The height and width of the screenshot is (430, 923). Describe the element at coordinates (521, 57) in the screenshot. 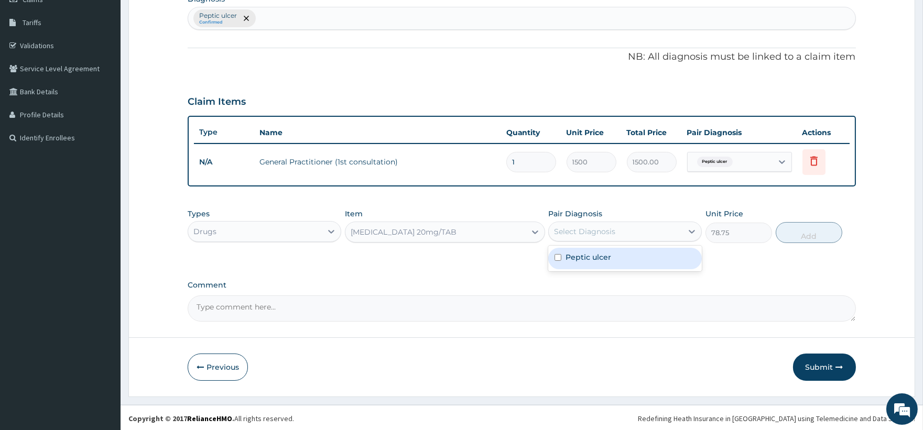

I see `p: NB: All diagnosis must be linked to a claim item` at that location.